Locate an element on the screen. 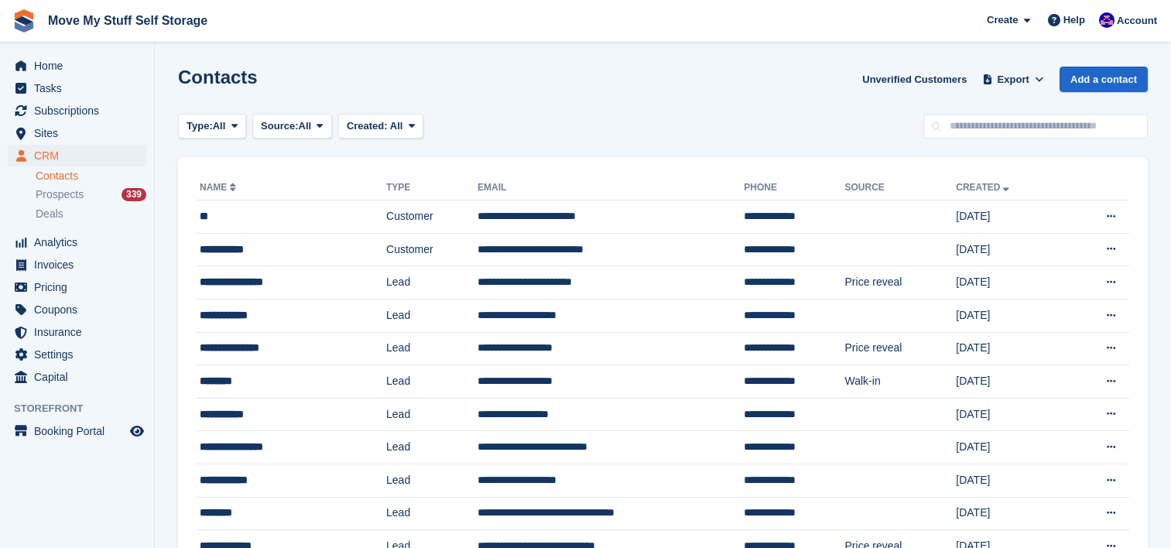 This screenshot has width=1171, height=548. th: Email is located at coordinates (611, 188).